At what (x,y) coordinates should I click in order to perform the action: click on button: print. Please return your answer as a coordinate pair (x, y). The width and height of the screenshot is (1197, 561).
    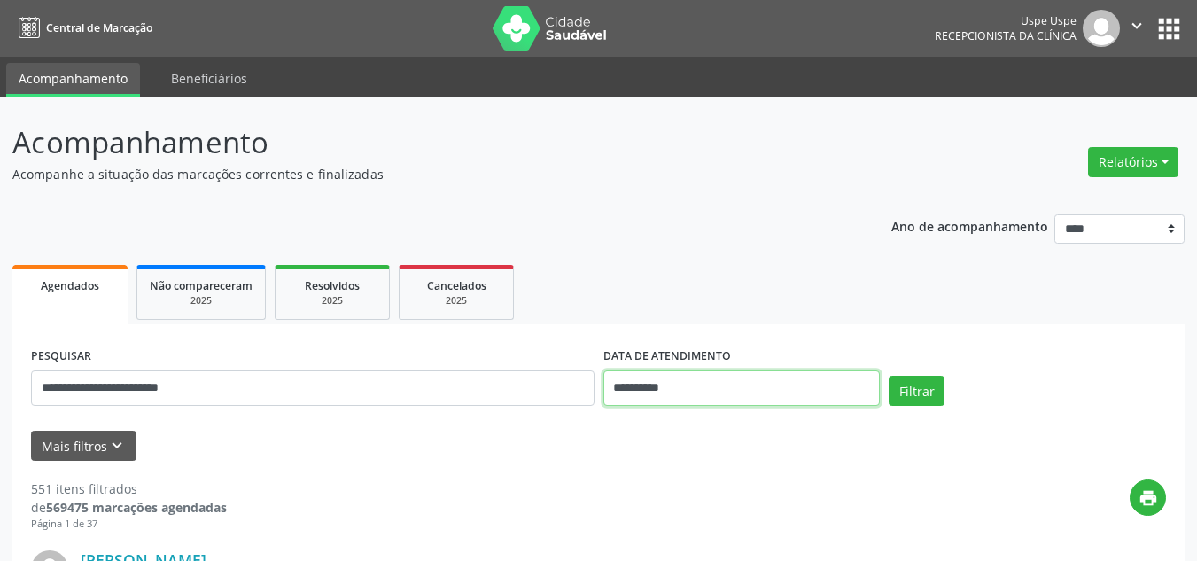
    Looking at the image, I should click on (1147, 497).